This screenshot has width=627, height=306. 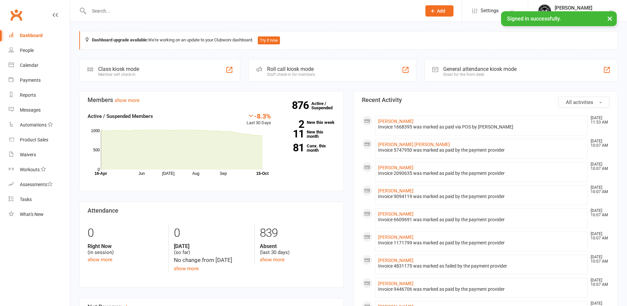 I want to click on a: 876Active / Suspended, so click(x=326, y=105).